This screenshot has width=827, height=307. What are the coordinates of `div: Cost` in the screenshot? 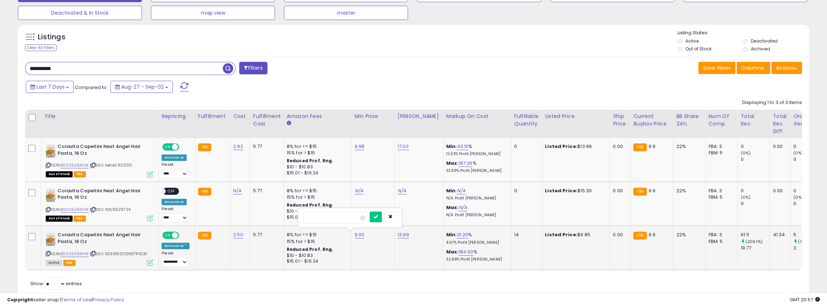 It's located at (240, 116).